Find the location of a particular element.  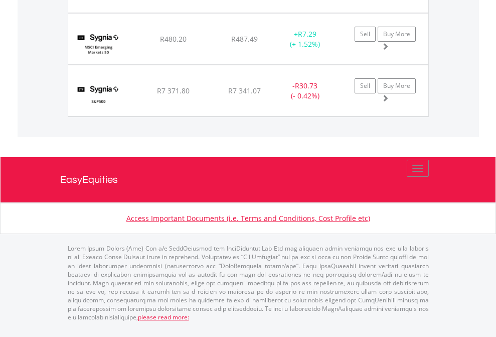

div: EasyEquities is located at coordinates (248, 180).